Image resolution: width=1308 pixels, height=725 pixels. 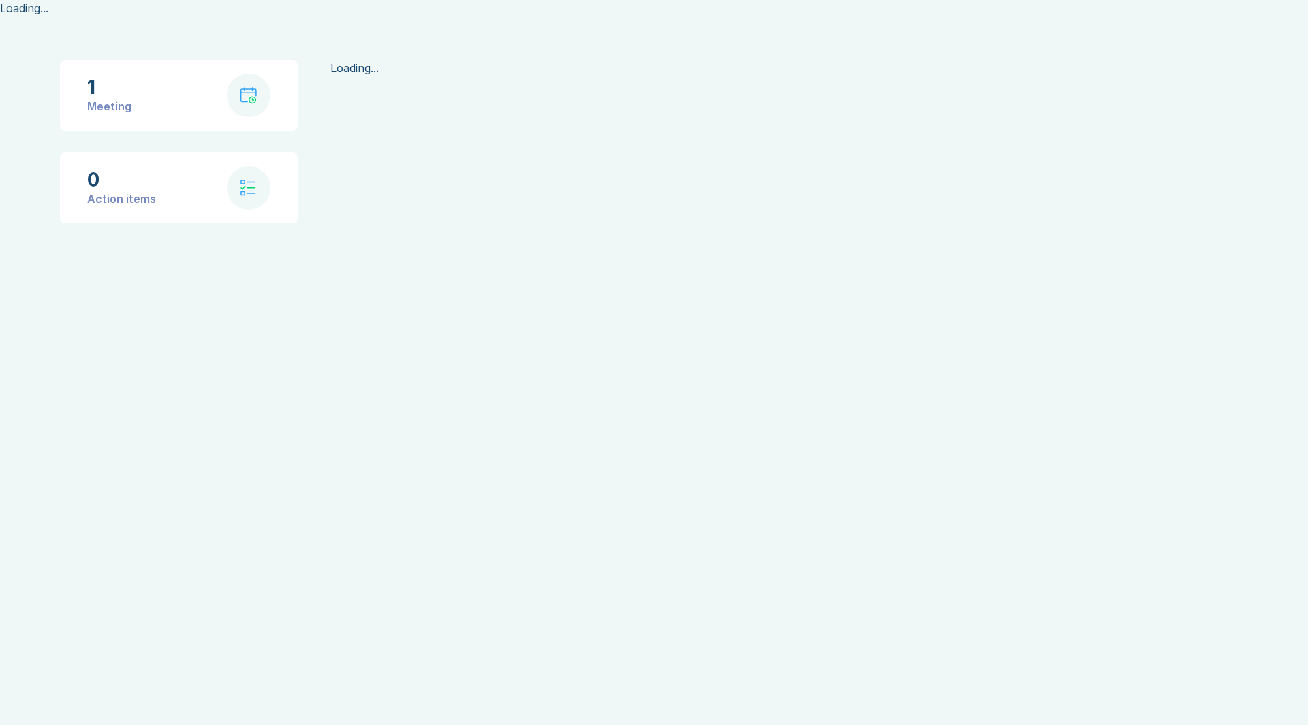 What do you see at coordinates (248, 95) in the screenshot?
I see `img: calendar-with-clock.svg` at bounding box center [248, 95].